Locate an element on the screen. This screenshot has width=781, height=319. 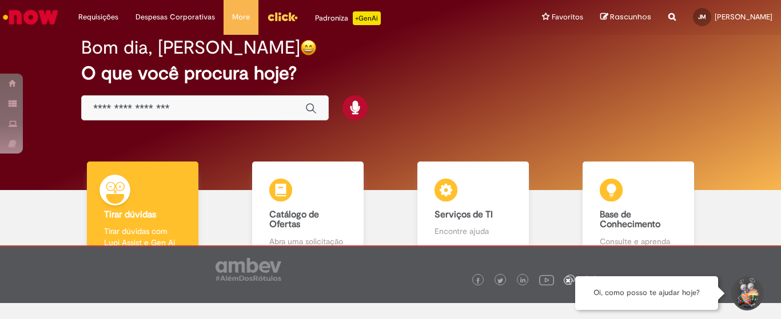
img: click_logo_yellow_360x200.png is located at coordinates (282, 17).